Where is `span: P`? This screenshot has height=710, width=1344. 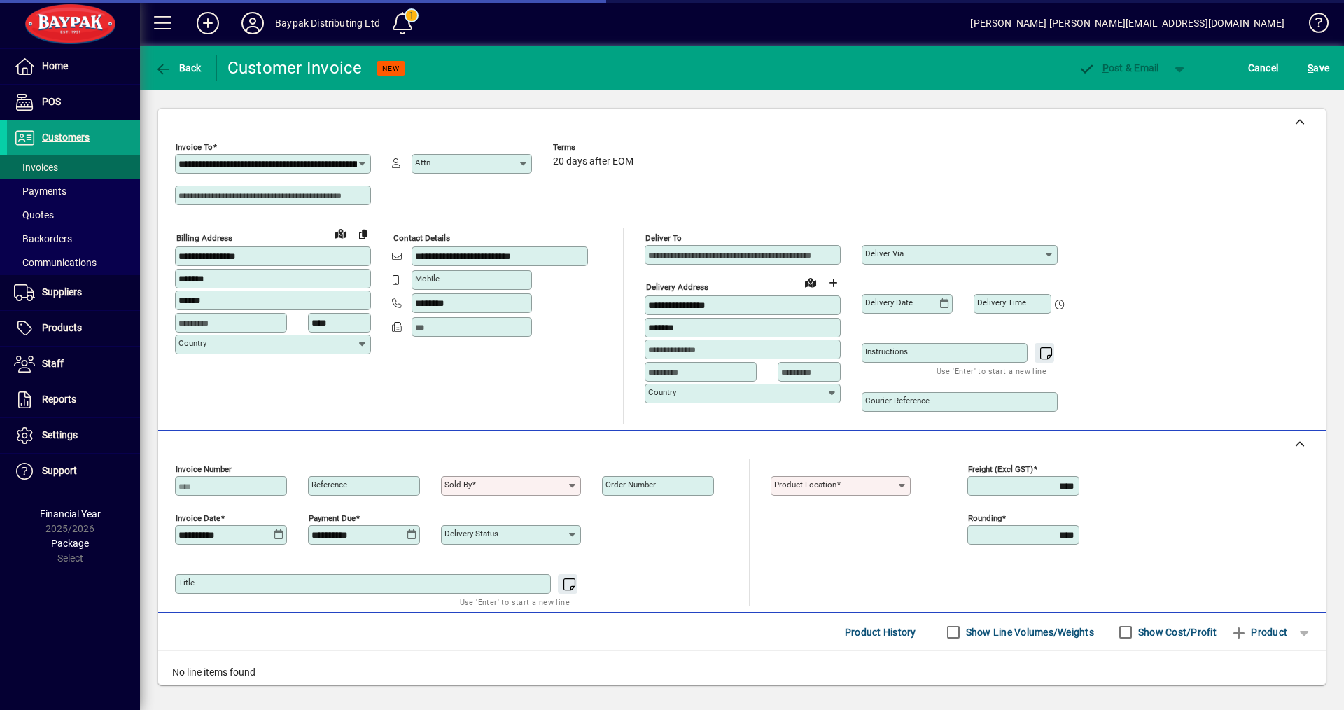
span: P is located at coordinates (1105, 68).